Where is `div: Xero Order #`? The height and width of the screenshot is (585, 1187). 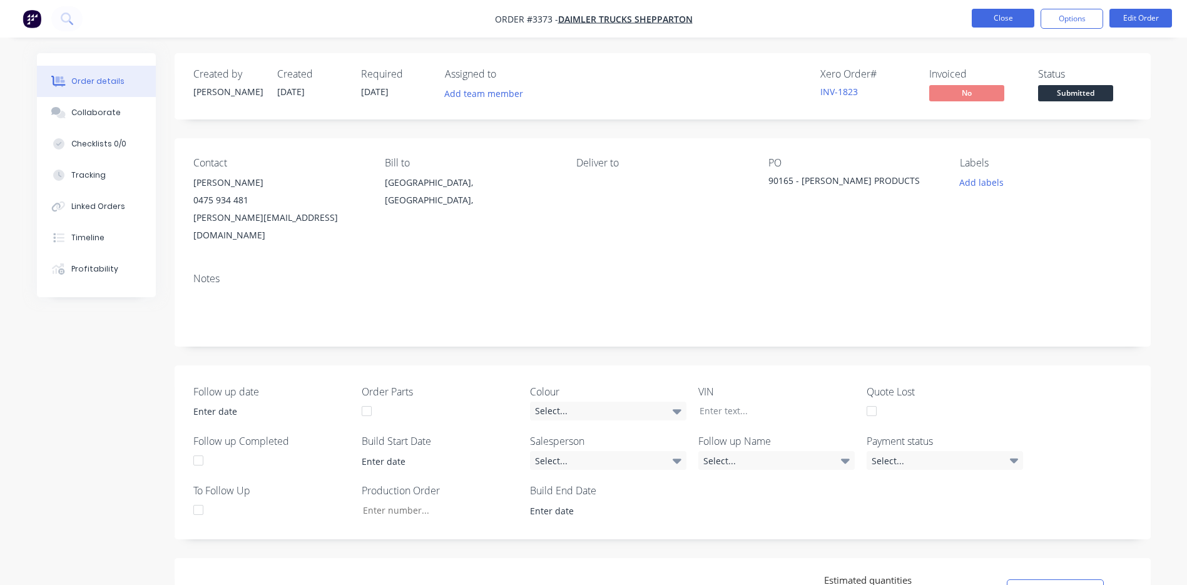
div: Xero Order # is located at coordinates (867, 74).